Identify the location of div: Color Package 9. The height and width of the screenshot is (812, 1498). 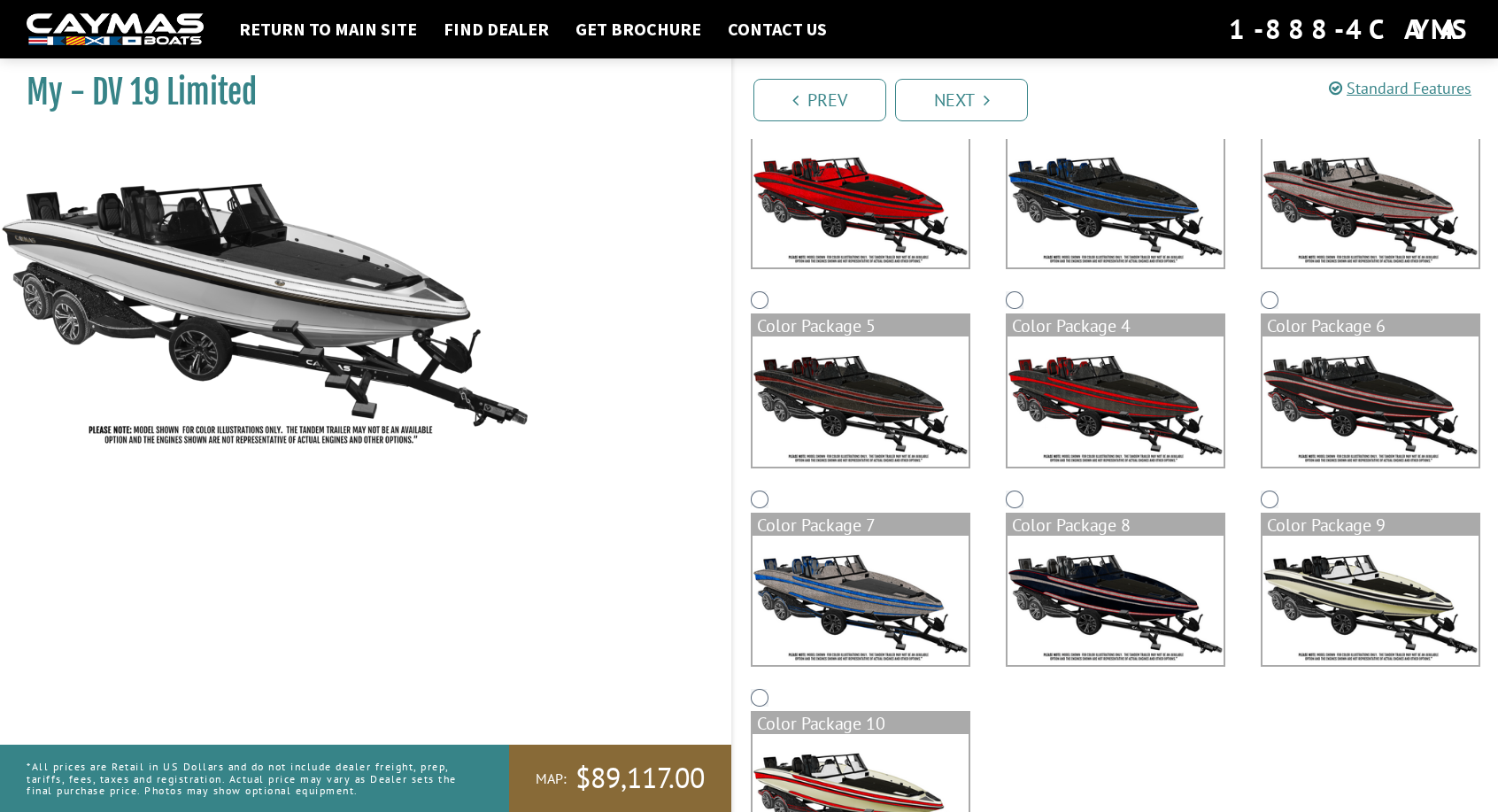
(1371, 524).